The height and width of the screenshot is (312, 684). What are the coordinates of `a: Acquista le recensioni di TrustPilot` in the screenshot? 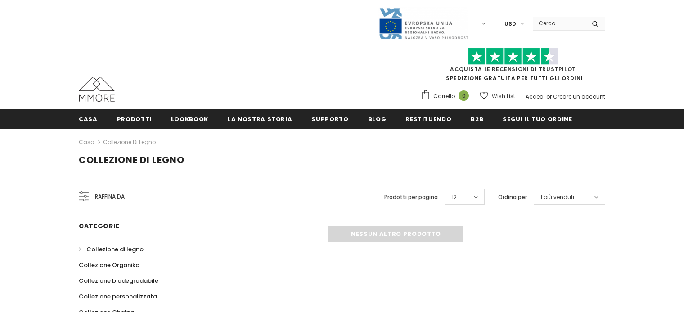 It's located at (513, 69).